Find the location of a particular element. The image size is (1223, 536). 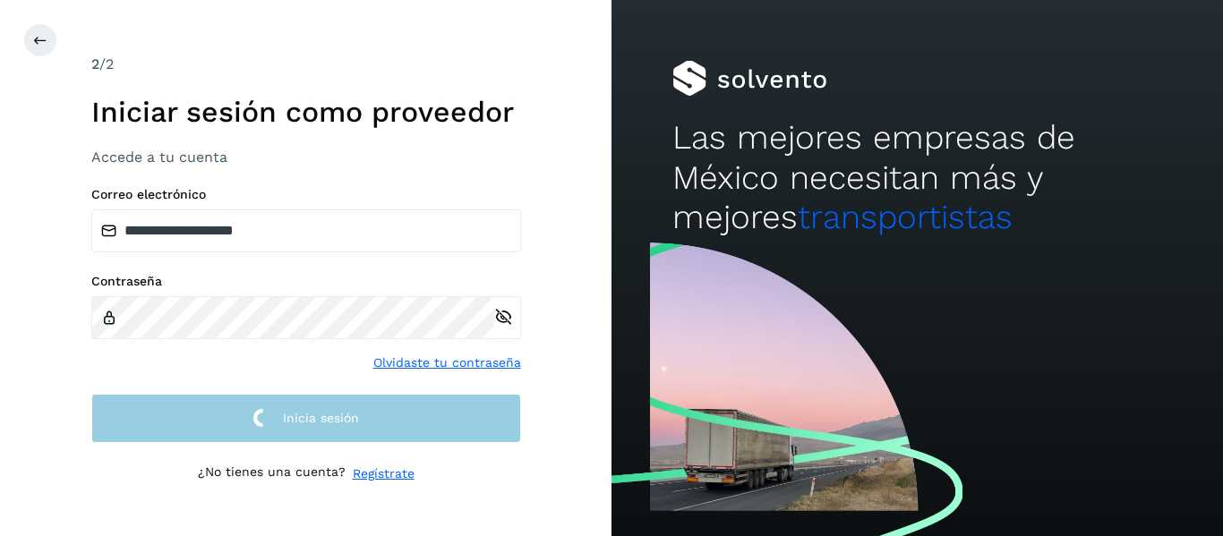

h1: Iniciar sesión como proveedor is located at coordinates (306, 112).